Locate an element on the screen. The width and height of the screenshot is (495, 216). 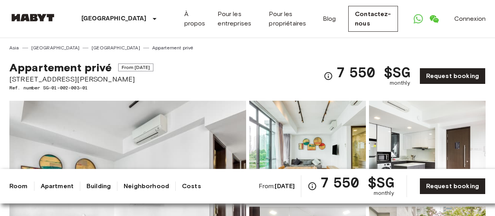
a: Asia is located at coordinates (14, 48).